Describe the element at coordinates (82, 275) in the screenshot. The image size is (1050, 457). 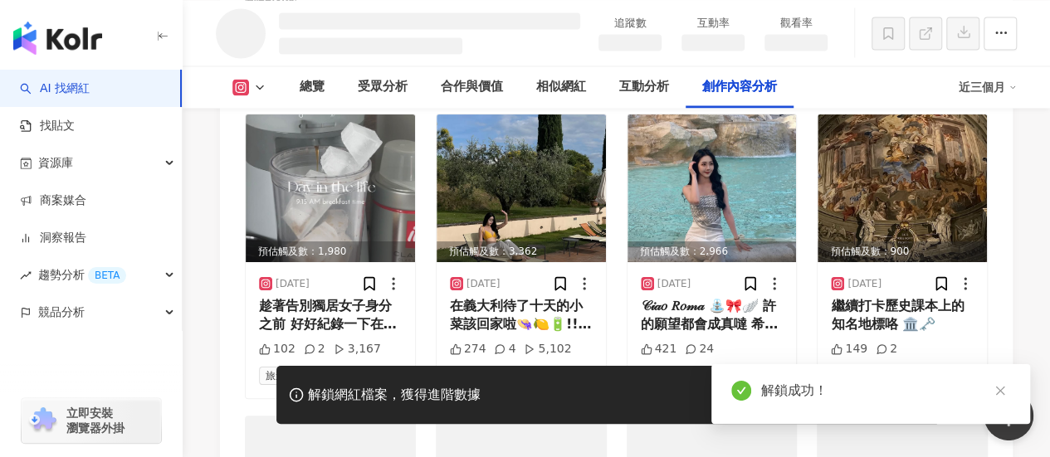
I see `span: 趨勢分析` at that location.